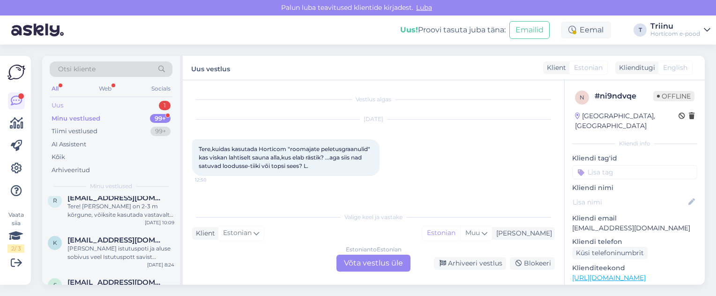  What do you see at coordinates (610, 253) in the screenshot?
I see `div: Küsi telefoninumbrit` at bounding box center [610, 253].